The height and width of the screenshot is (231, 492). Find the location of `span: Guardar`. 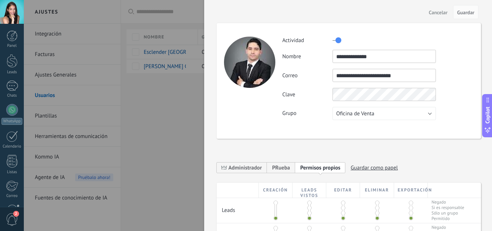

span: Guardar is located at coordinates (465, 12).